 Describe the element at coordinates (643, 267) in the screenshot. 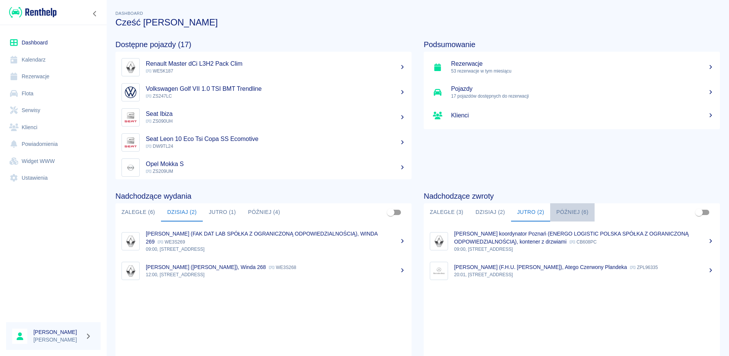

I see `p: ZPL96335` at that location.